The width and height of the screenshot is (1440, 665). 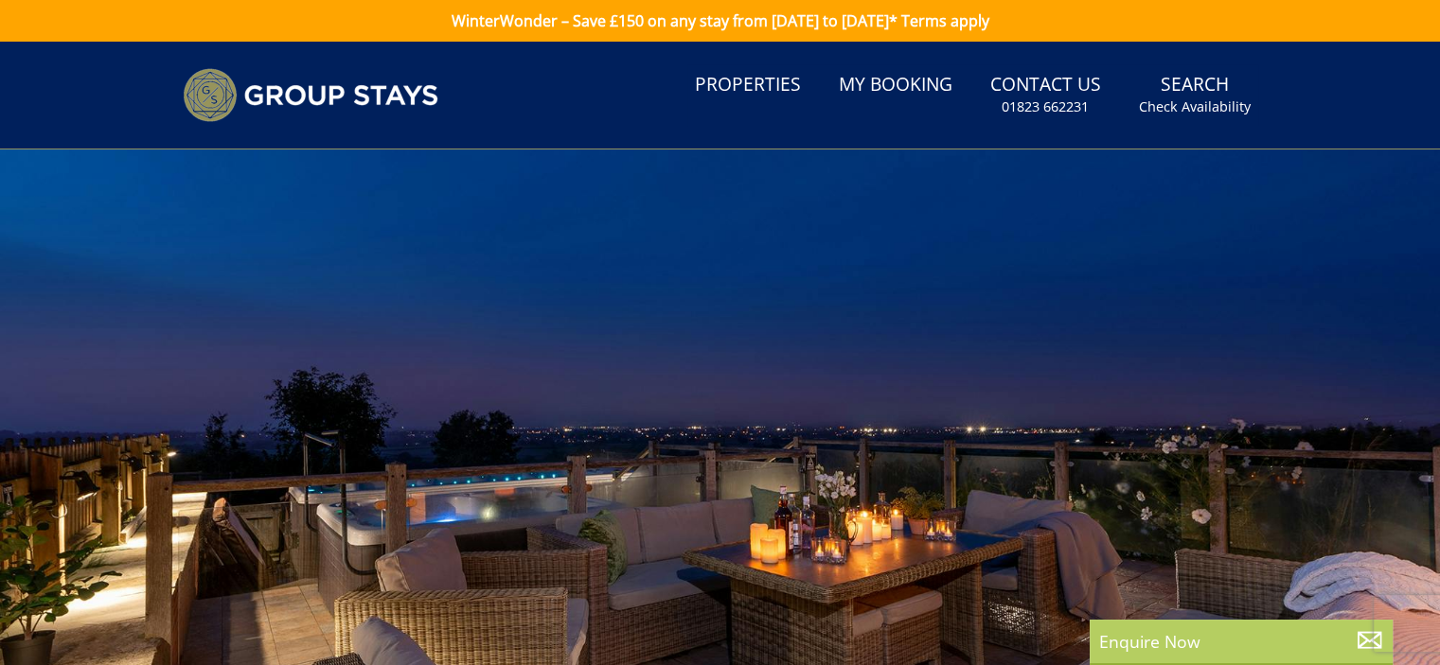 What do you see at coordinates (1045, 95) in the screenshot?
I see `a: Contact Us01823 662231` at bounding box center [1045, 95].